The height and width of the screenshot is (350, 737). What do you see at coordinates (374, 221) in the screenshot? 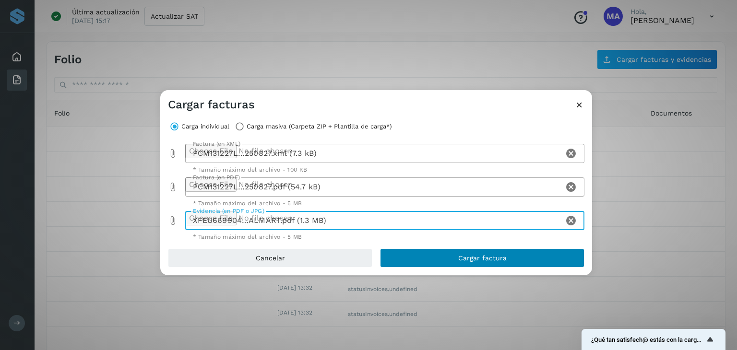
I see `div: XFEU669904…ALMART.pdf (1.3 MB)` at bounding box center [374, 221].